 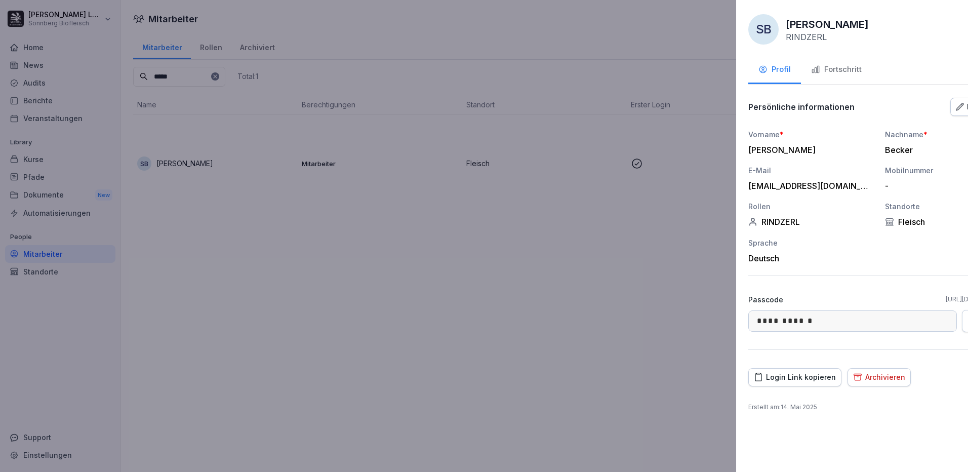 What do you see at coordinates (795, 377) in the screenshot?
I see `button: Login Link kopieren` at bounding box center [795, 377].